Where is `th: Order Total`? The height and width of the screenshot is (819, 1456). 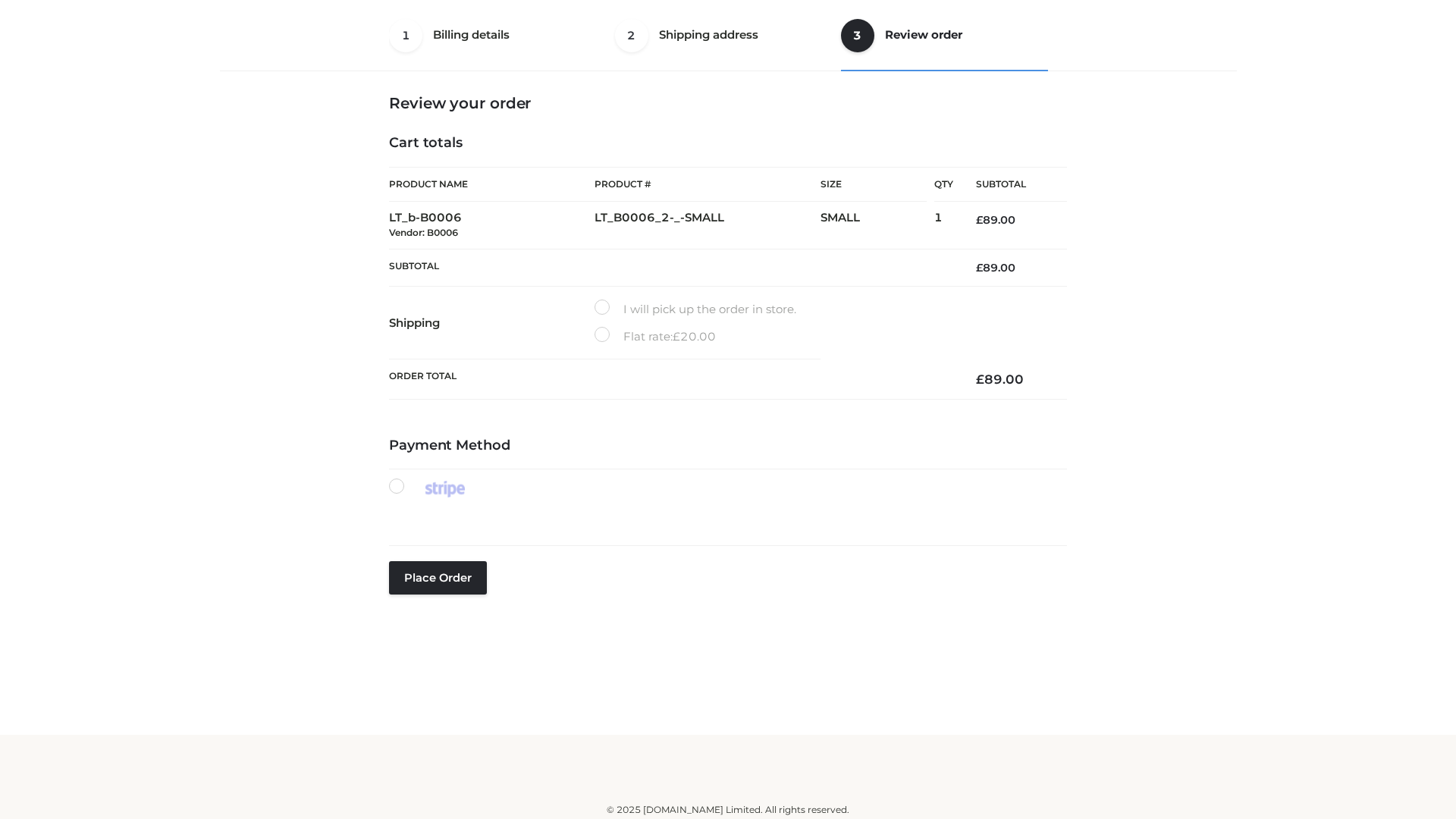 th: Order Total is located at coordinates (671, 379).